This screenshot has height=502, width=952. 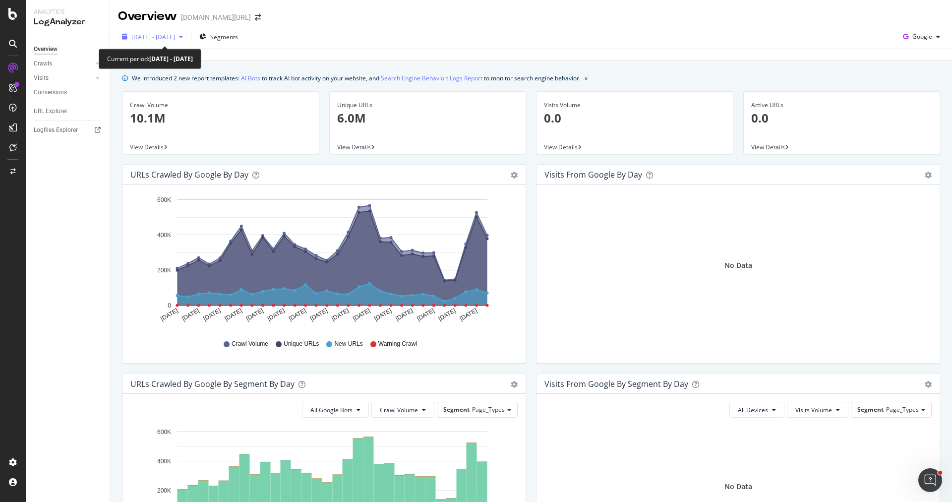 What do you see at coordinates (586, 78) in the screenshot?
I see `button: close banner` at bounding box center [586, 78].